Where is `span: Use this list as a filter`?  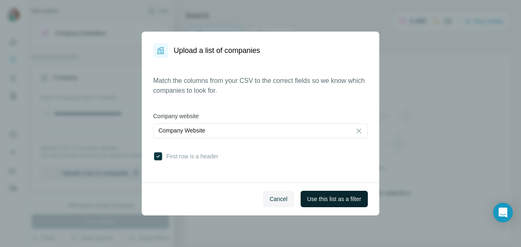 span: Use this list as a filter is located at coordinates (334, 199).